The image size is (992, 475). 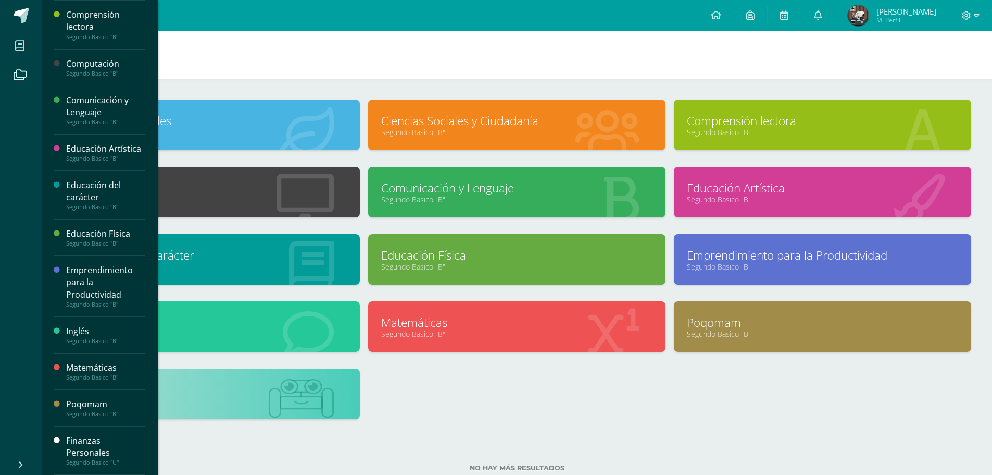 What do you see at coordinates (517, 467) in the screenshot?
I see `label: No hay más resultados` at bounding box center [517, 467].